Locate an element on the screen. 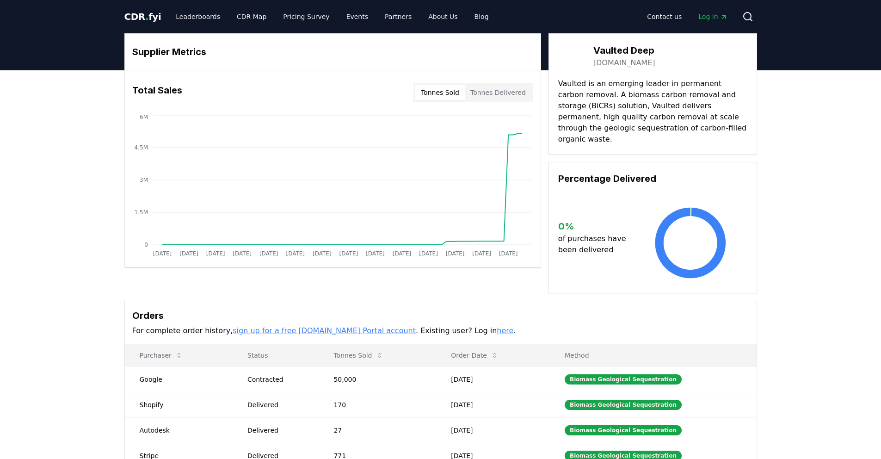  h3: Vaulted Deep is located at coordinates (624, 50).